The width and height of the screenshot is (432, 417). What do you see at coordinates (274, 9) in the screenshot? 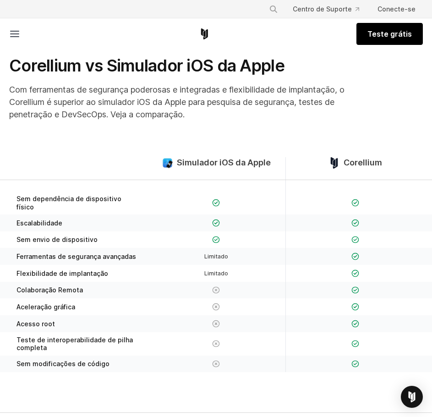
I see `button: Procurar` at bounding box center [274, 9].